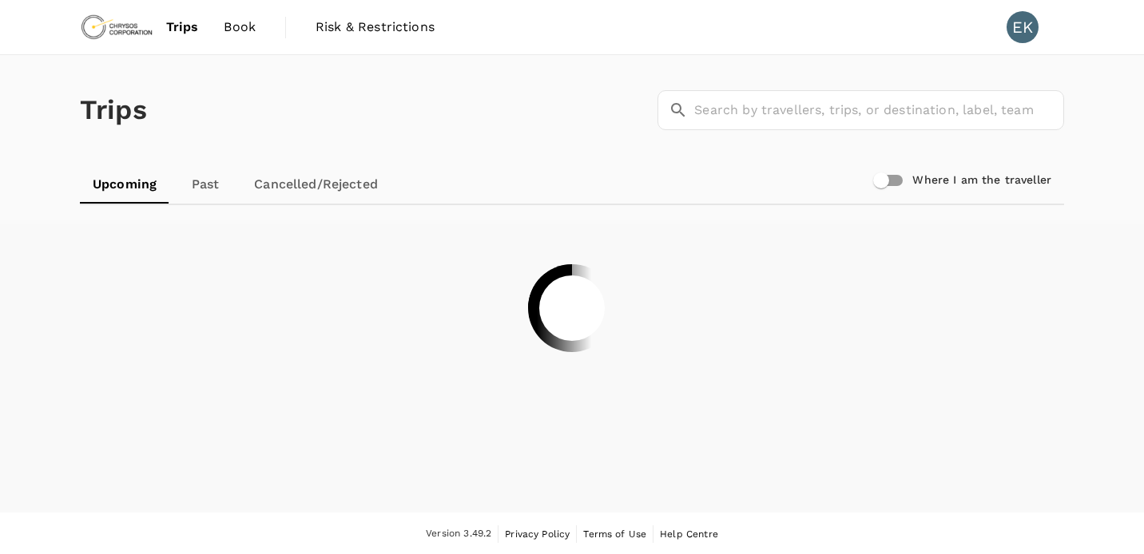 The width and height of the screenshot is (1144, 554). What do you see at coordinates (113, 110) in the screenshot?
I see `h1: Trips` at bounding box center [113, 110].